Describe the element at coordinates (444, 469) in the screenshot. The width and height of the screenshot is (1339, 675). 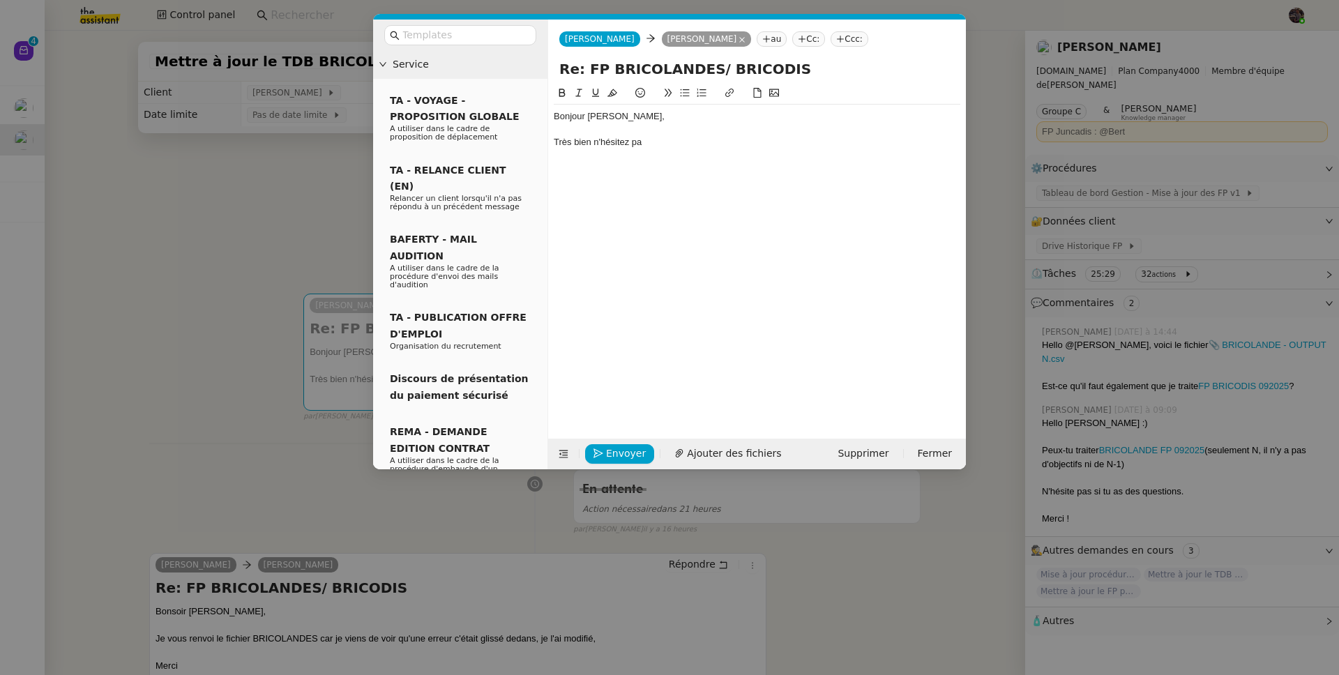
I see `span: A utiliser dans le cadre de la procédure d'embauche d'un nouveau salarié` at that location.